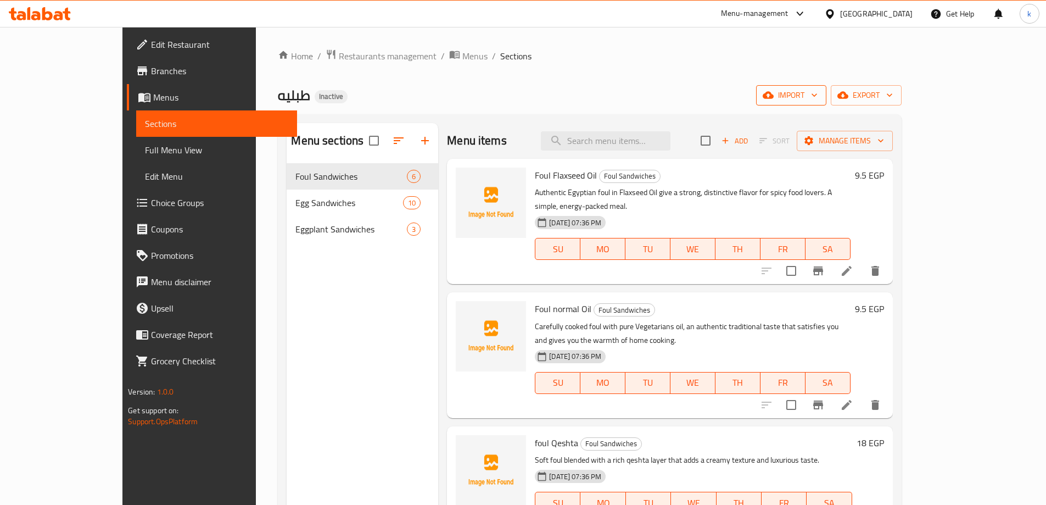  What do you see at coordinates (556, 443) in the screenshot?
I see `span: foul Qeshta` at bounding box center [556, 443].